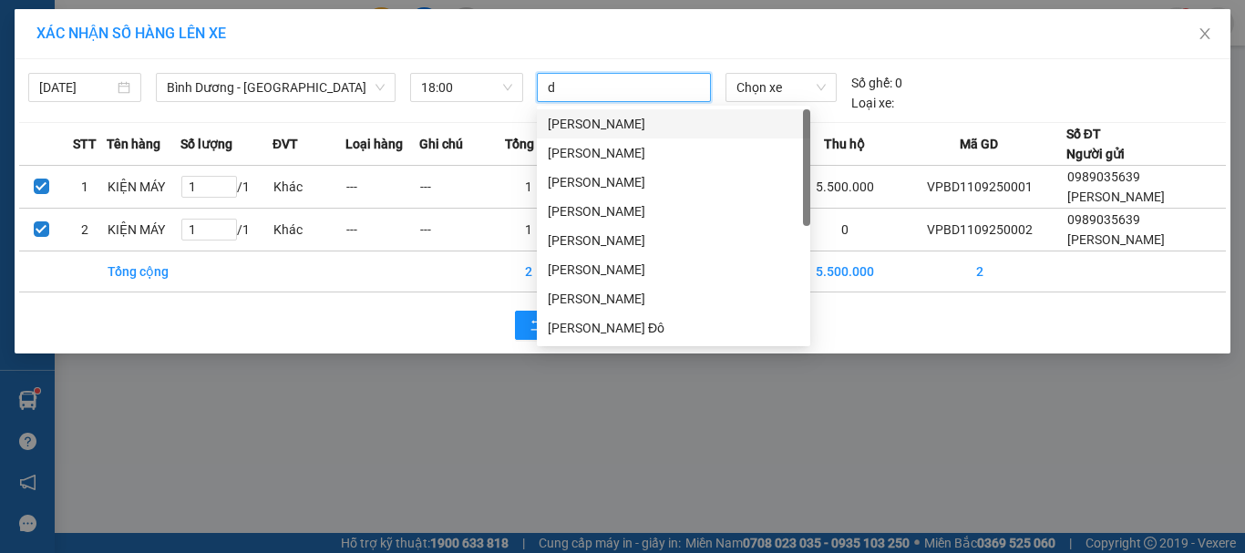 The height and width of the screenshot is (553, 1245). I want to click on td: VPBD1109250001, so click(980, 187).